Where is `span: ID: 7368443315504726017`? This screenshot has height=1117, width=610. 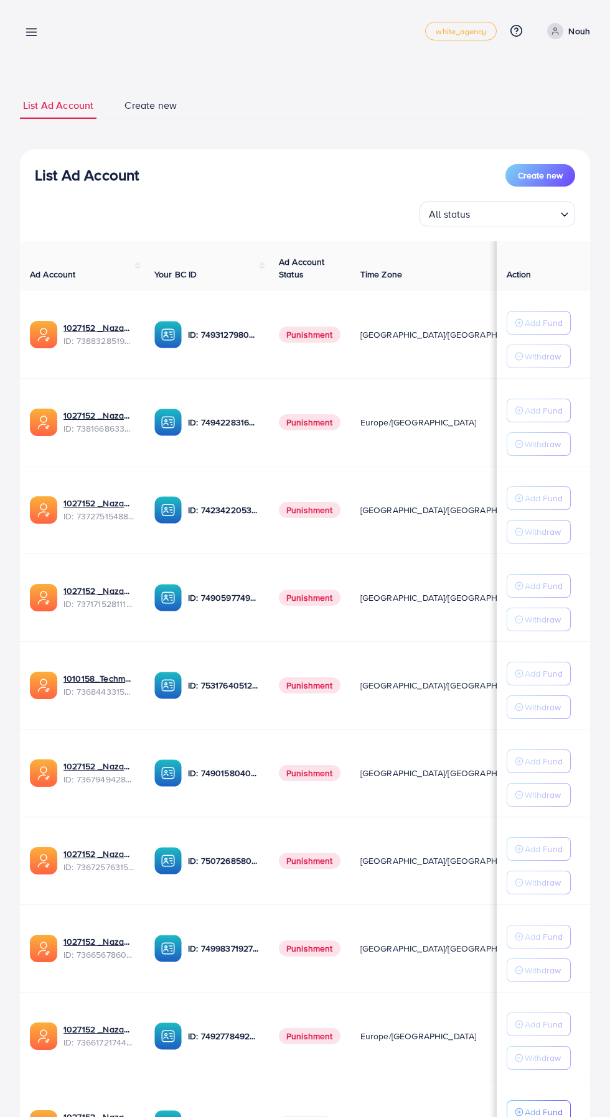 span: ID: 7368443315504726017 is located at coordinates (99, 692).